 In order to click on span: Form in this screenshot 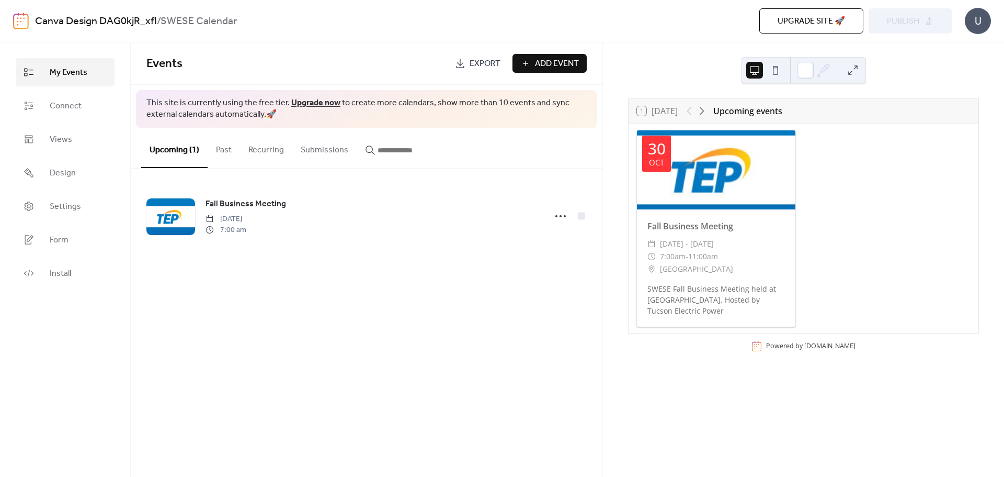, I will do `click(59, 240)`.